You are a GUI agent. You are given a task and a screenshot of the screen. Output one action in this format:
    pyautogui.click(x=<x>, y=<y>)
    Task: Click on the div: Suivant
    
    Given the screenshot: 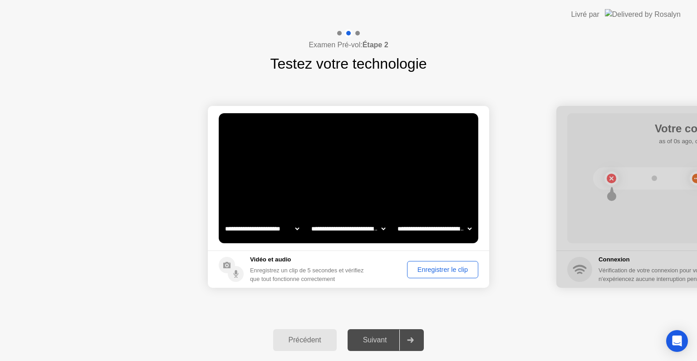 What is the action you would take?
    pyautogui.click(x=375, y=340)
    